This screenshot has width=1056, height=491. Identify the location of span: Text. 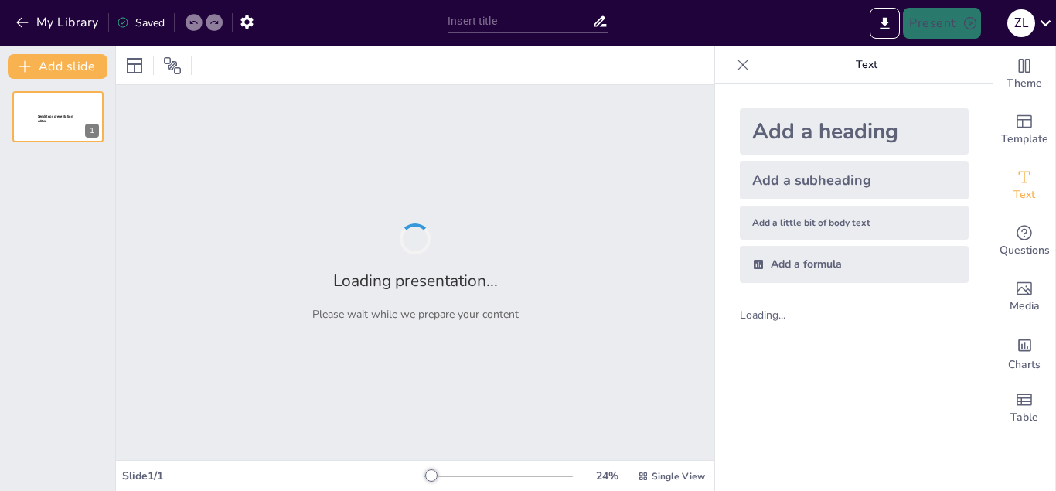
(1024, 195).